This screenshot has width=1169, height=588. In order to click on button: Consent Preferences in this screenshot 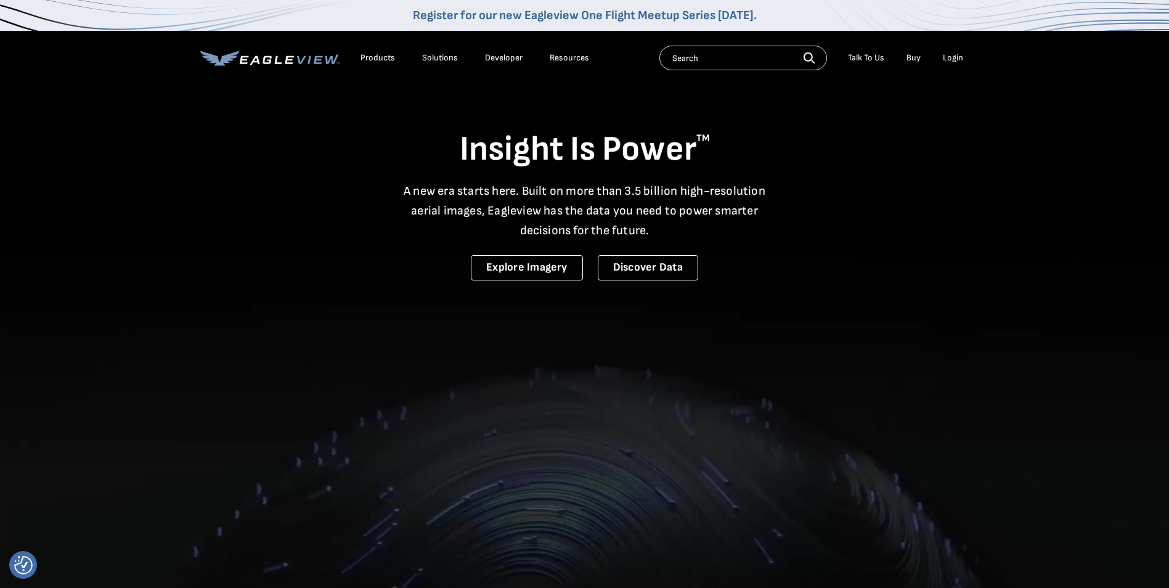, I will do `click(23, 565)`.